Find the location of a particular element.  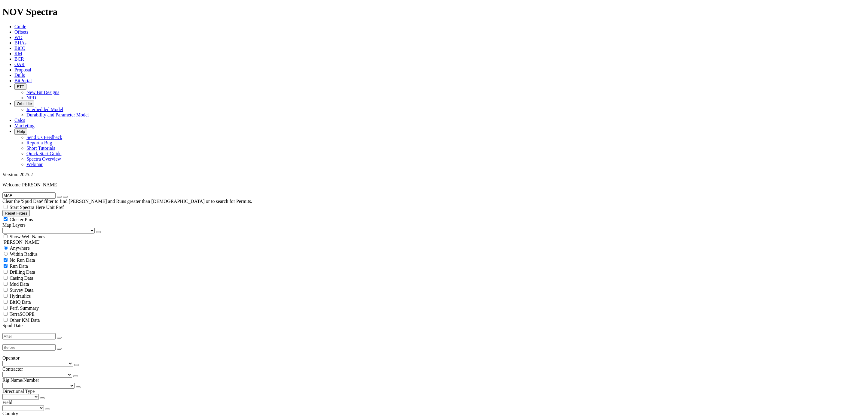

a: Marketing is located at coordinates (24, 126).